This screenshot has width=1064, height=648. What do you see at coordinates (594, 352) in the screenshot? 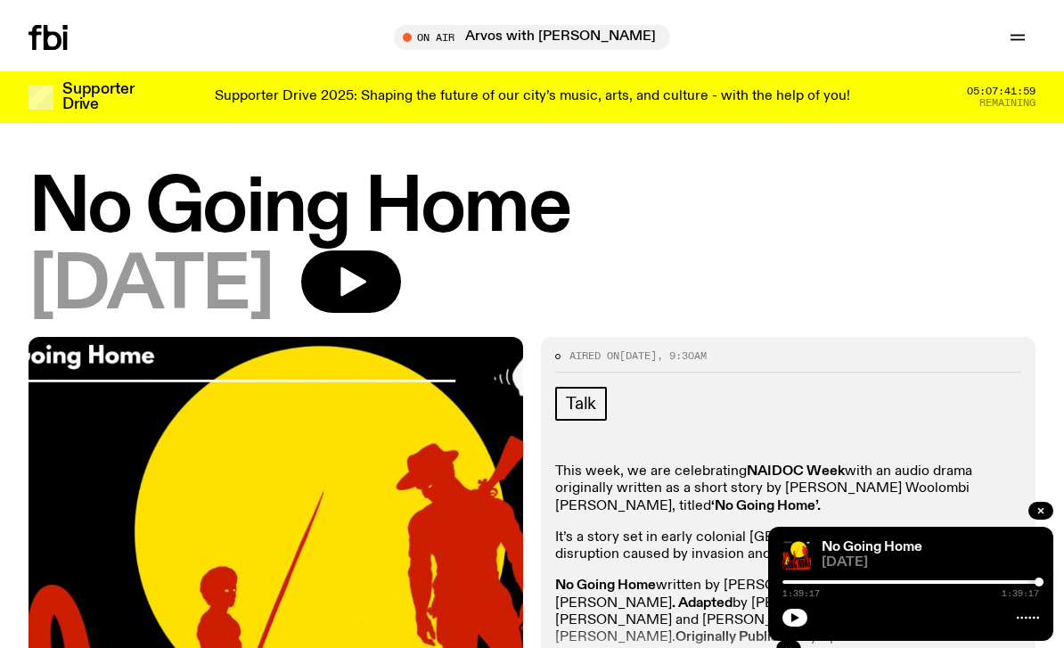
I see `span: Aired on` at bounding box center [594, 352].